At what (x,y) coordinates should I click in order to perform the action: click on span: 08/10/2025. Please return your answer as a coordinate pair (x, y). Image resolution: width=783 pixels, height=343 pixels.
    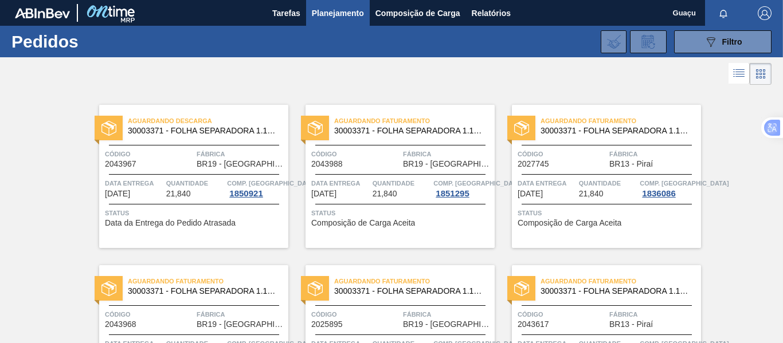
    Looking at the image, I should click on (324, 194).